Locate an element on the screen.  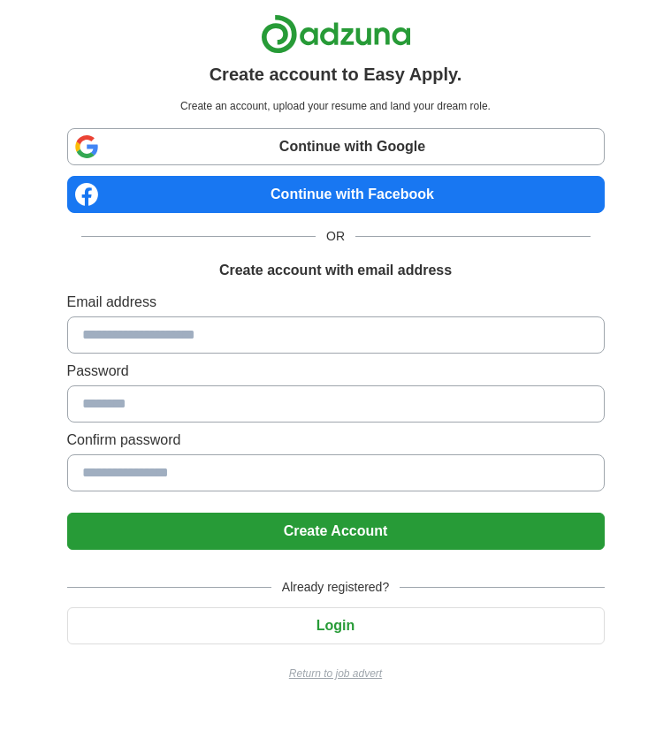
h1: Create account with email address is located at coordinates (335, 270).